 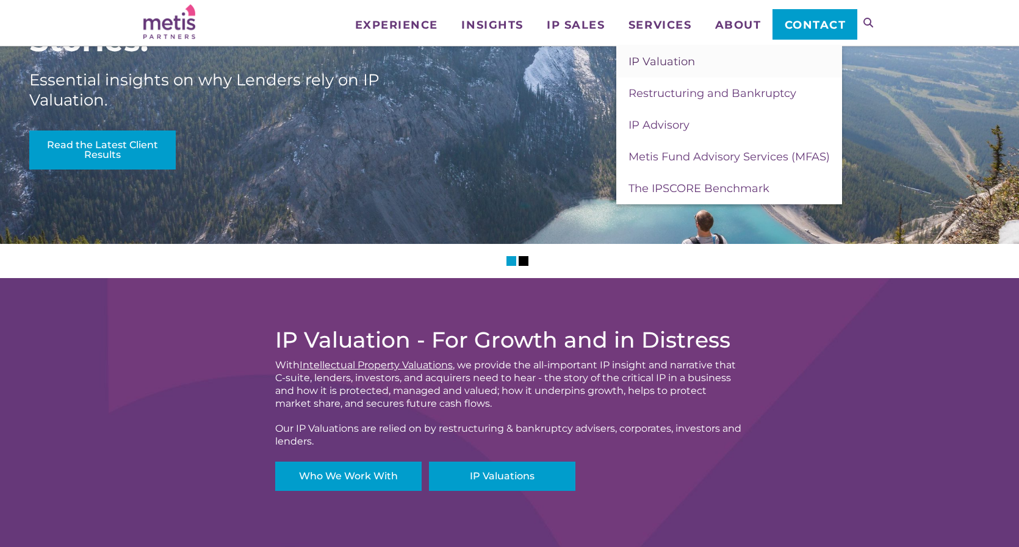 I want to click on img: Metis Partners, so click(x=169, y=21).